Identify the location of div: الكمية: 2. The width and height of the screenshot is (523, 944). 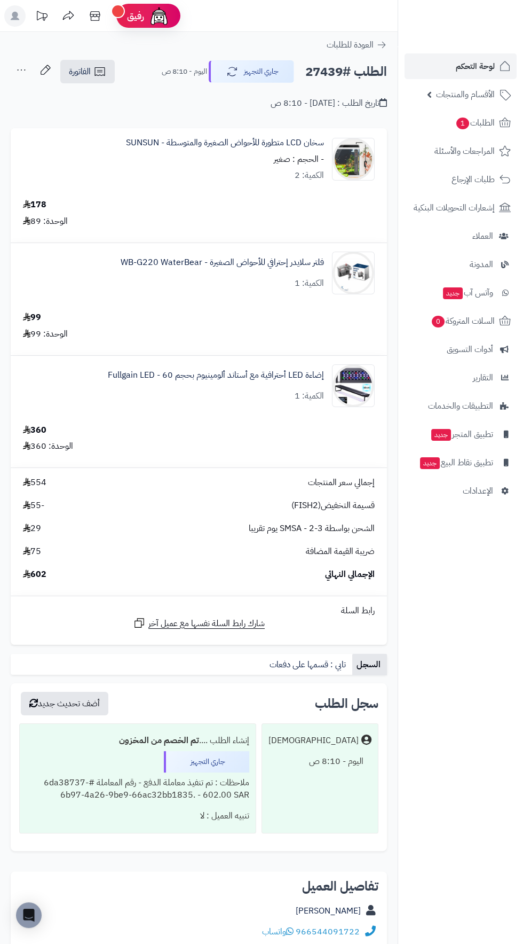
(309, 175).